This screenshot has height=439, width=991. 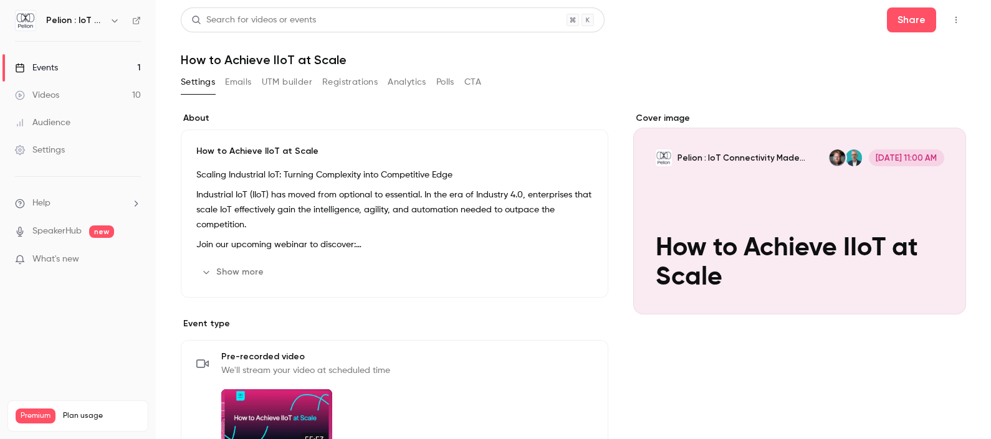 I want to click on span: Help, so click(x=41, y=203).